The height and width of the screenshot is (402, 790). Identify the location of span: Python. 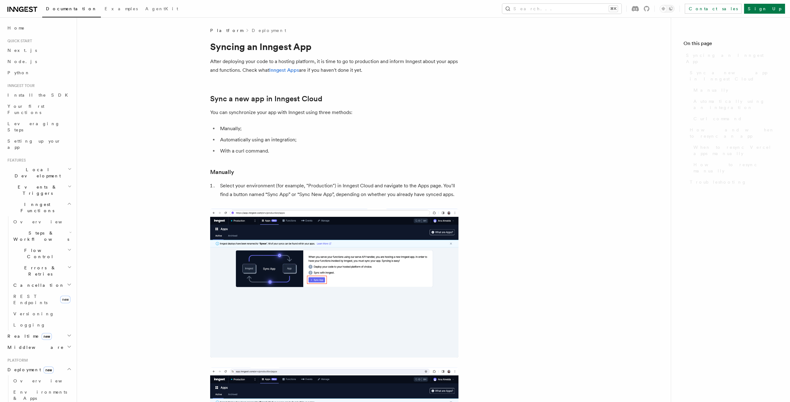
(19, 73).